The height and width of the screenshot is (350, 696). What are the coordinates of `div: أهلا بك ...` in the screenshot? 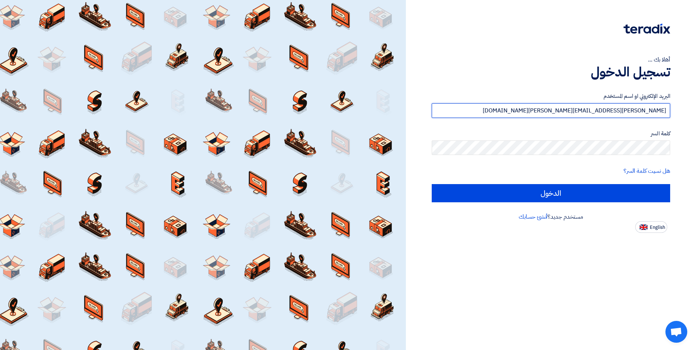 It's located at (551, 60).